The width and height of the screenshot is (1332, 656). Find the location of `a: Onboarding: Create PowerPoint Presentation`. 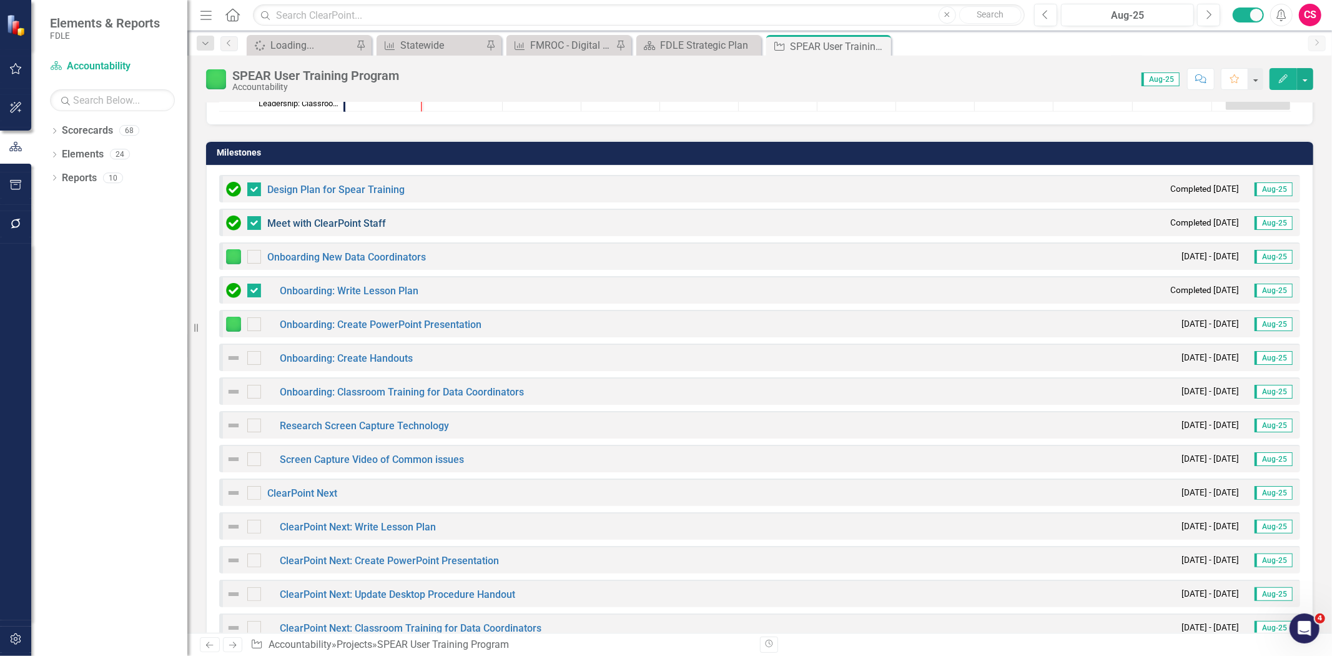

a: Onboarding: Create PowerPoint Presentation is located at coordinates (380, 324).